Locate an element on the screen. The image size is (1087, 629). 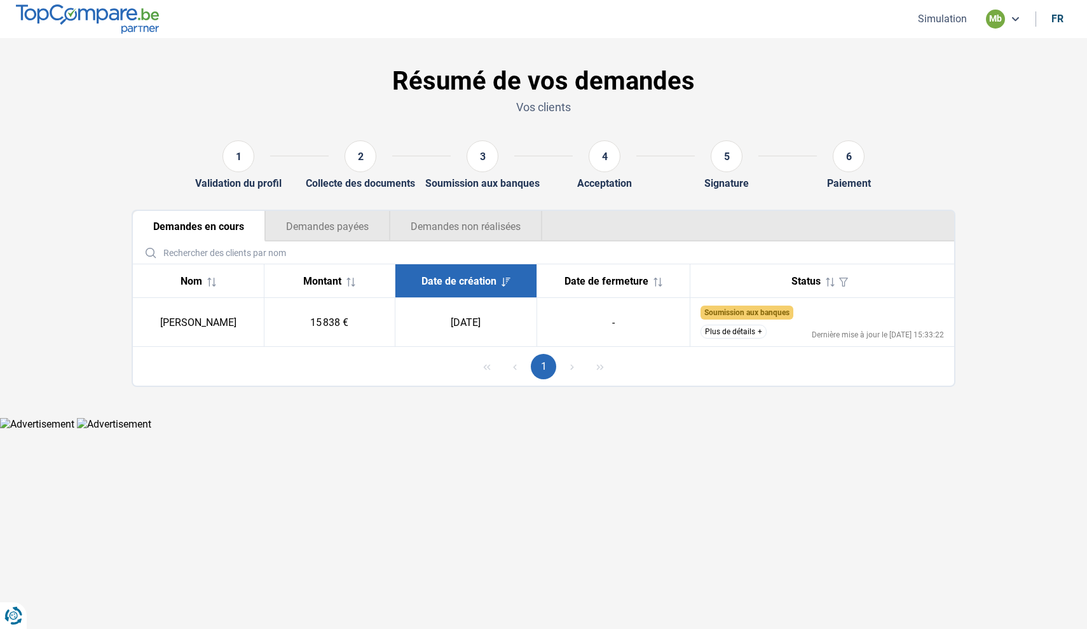
div: 1 is located at coordinates (238, 156).